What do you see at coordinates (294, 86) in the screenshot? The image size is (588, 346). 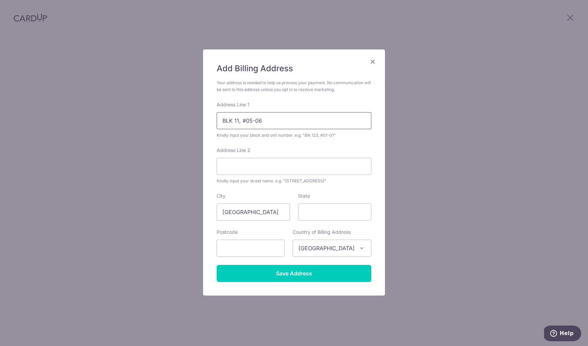 I see `div: Your address is needed to help us process your payment. No communication will be sent to this add...` at bounding box center [294, 86].